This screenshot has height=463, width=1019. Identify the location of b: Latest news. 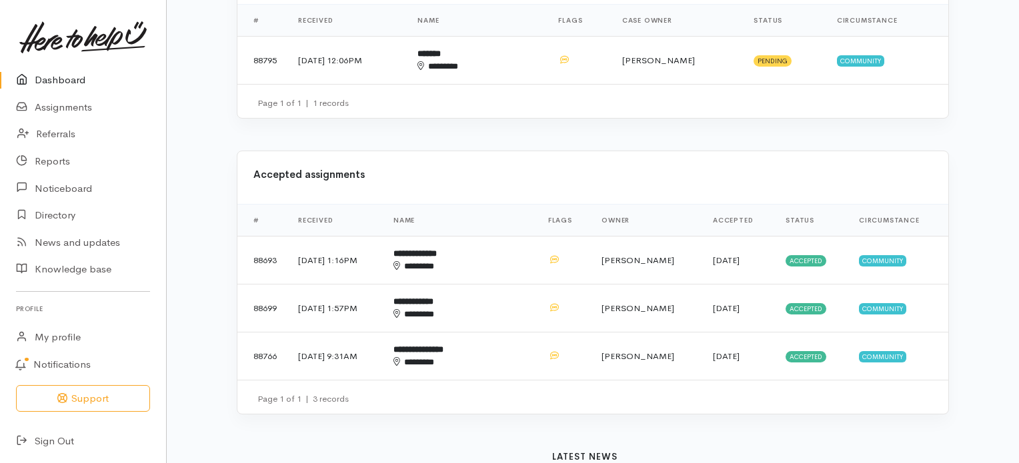
(585, 457).